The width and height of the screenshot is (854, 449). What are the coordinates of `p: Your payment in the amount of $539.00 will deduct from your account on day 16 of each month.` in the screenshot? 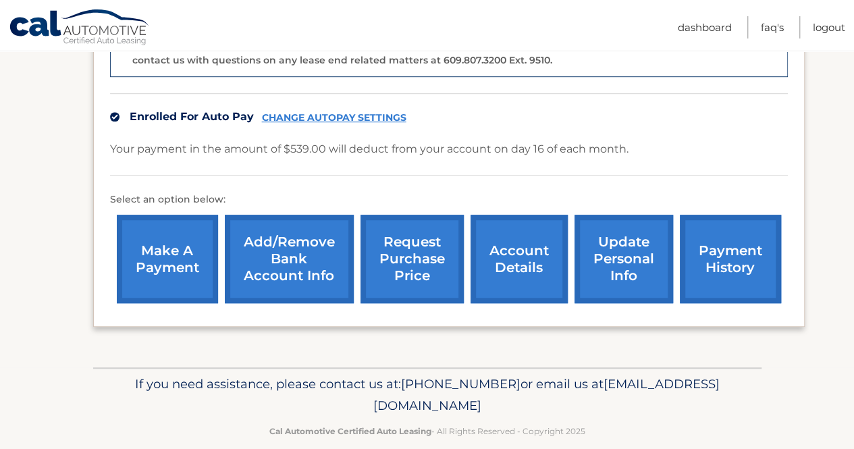 It's located at (369, 149).